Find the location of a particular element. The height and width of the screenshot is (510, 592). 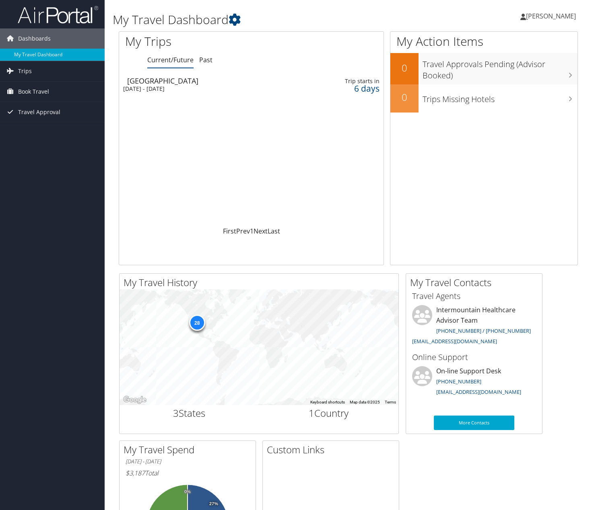

div: 6 days is located at coordinates (352, 88).